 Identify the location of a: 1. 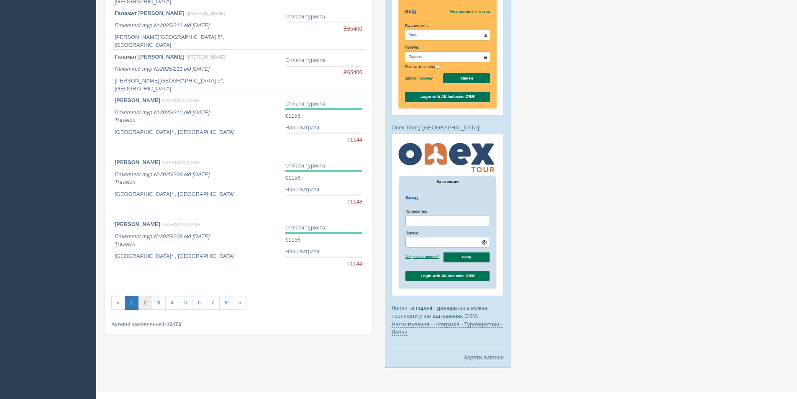
(131, 303).